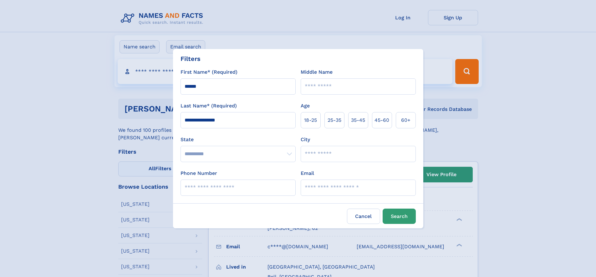 The image size is (596, 277). I want to click on button: Search, so click(399, 216).